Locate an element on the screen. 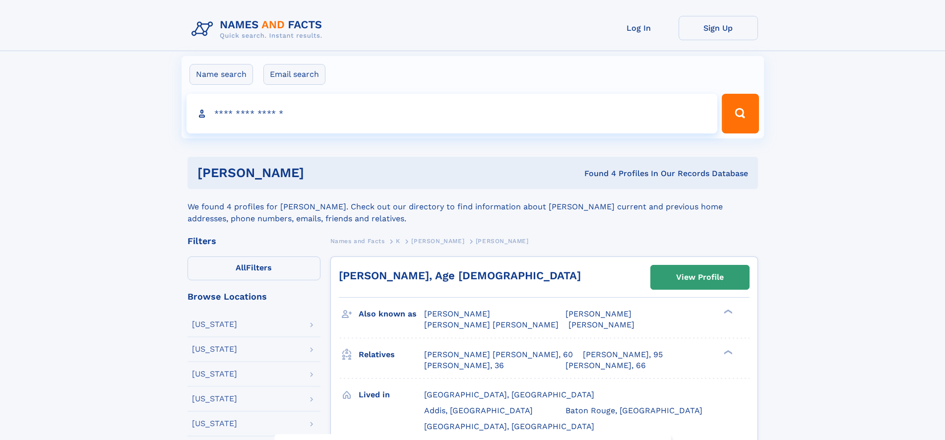 The image size is (945, 440). a: Names and Facts is located at coordinates (358, 241).